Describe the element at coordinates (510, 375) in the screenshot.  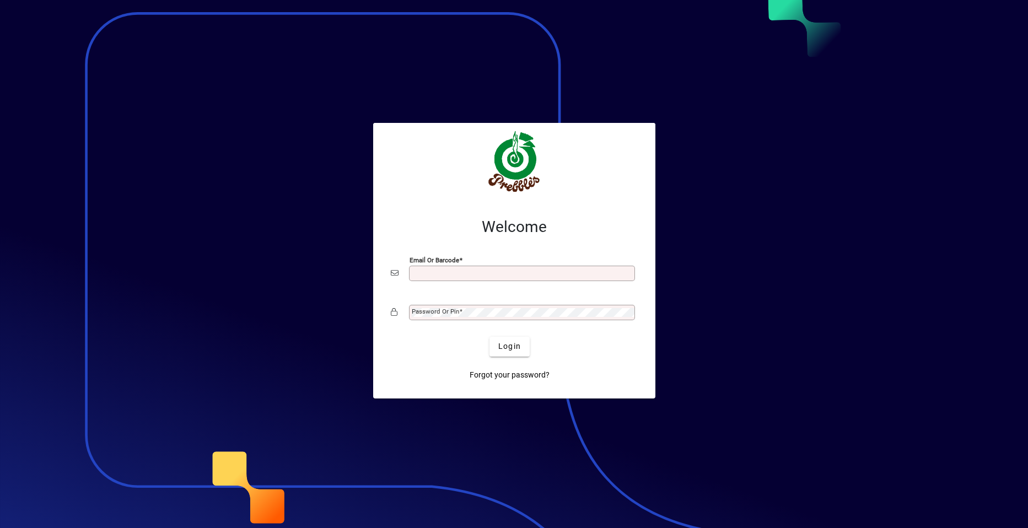
I see `span: Forgot your password?` at that location.